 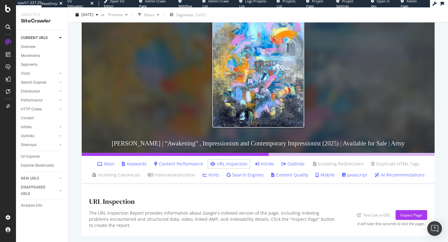 I want to click on button: Inspect Page, so click(x=411, y=215).